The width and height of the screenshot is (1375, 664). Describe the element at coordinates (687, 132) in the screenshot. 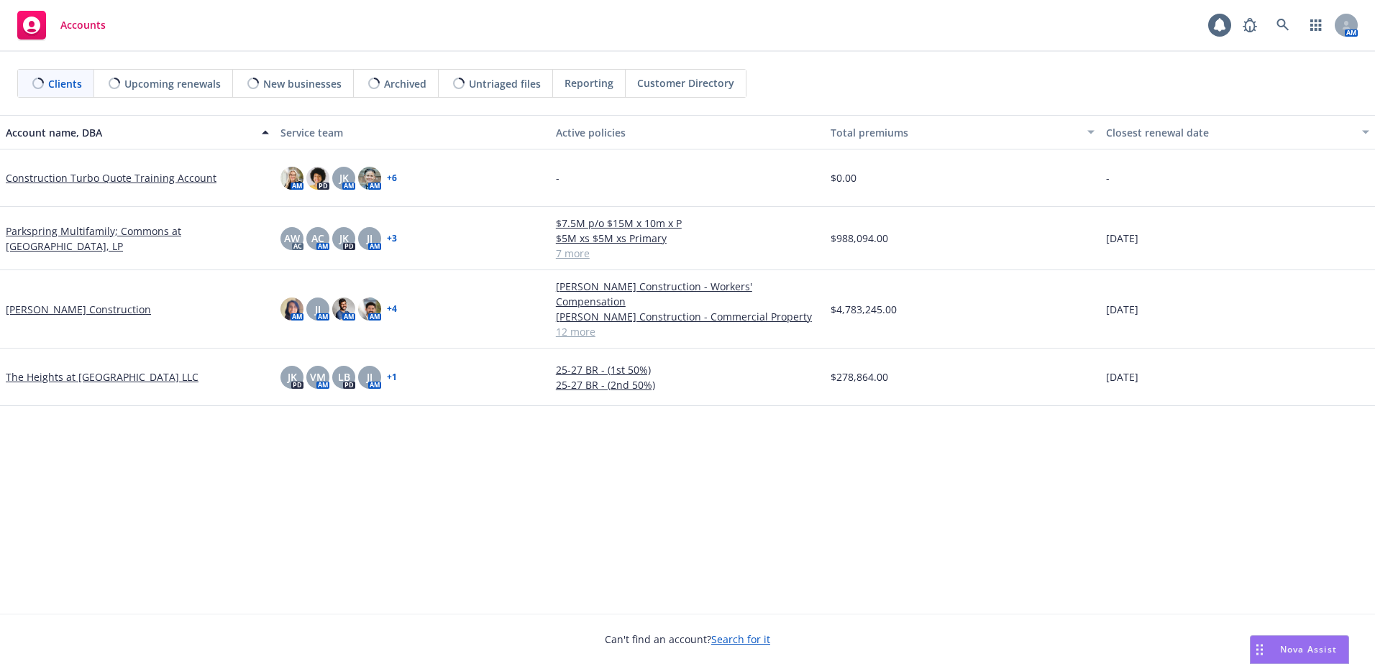

I see `div: Active policies` at that location.